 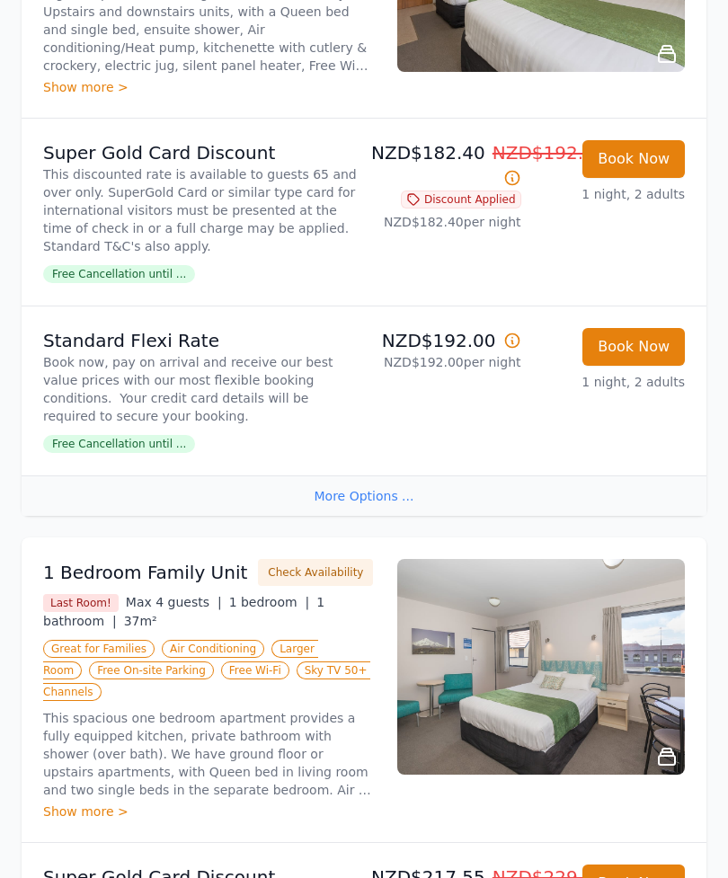 I want to click on p: Book now, pay on arrival and receive our best value prices with our most flexible booking conditi..., so click(x=199, y=389).